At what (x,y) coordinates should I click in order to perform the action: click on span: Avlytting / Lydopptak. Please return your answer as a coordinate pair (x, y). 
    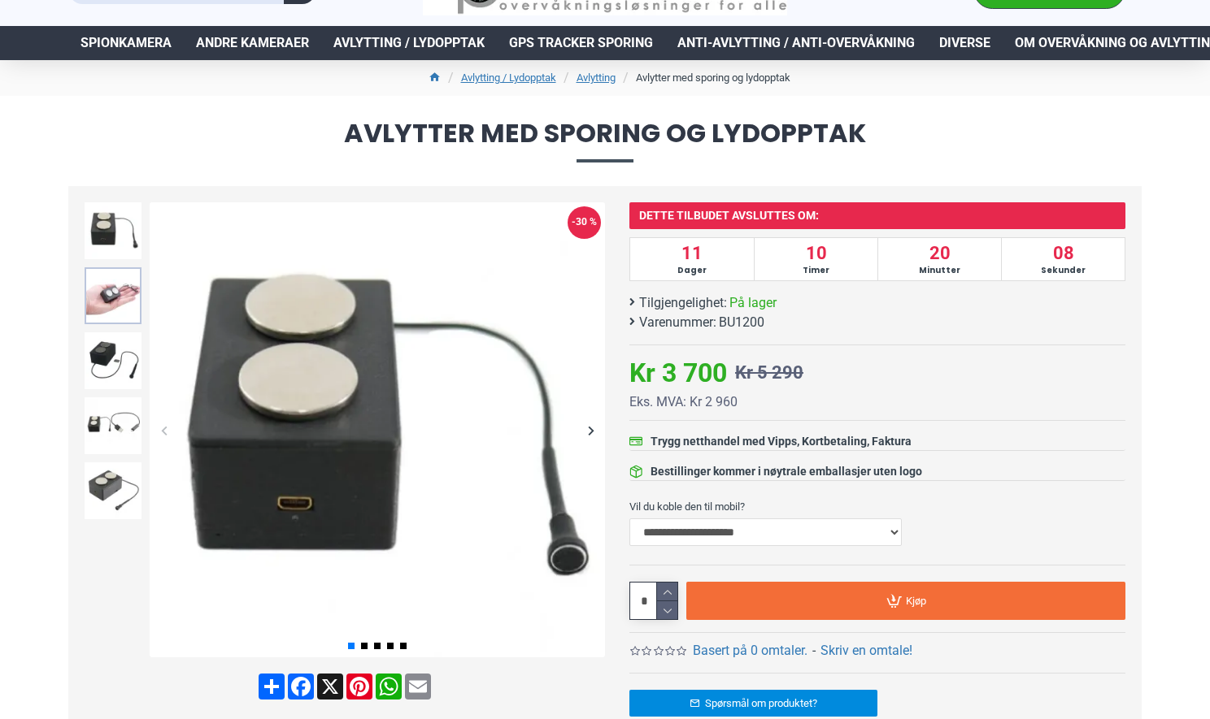
    Looking at the image, I should click on (409, 43).